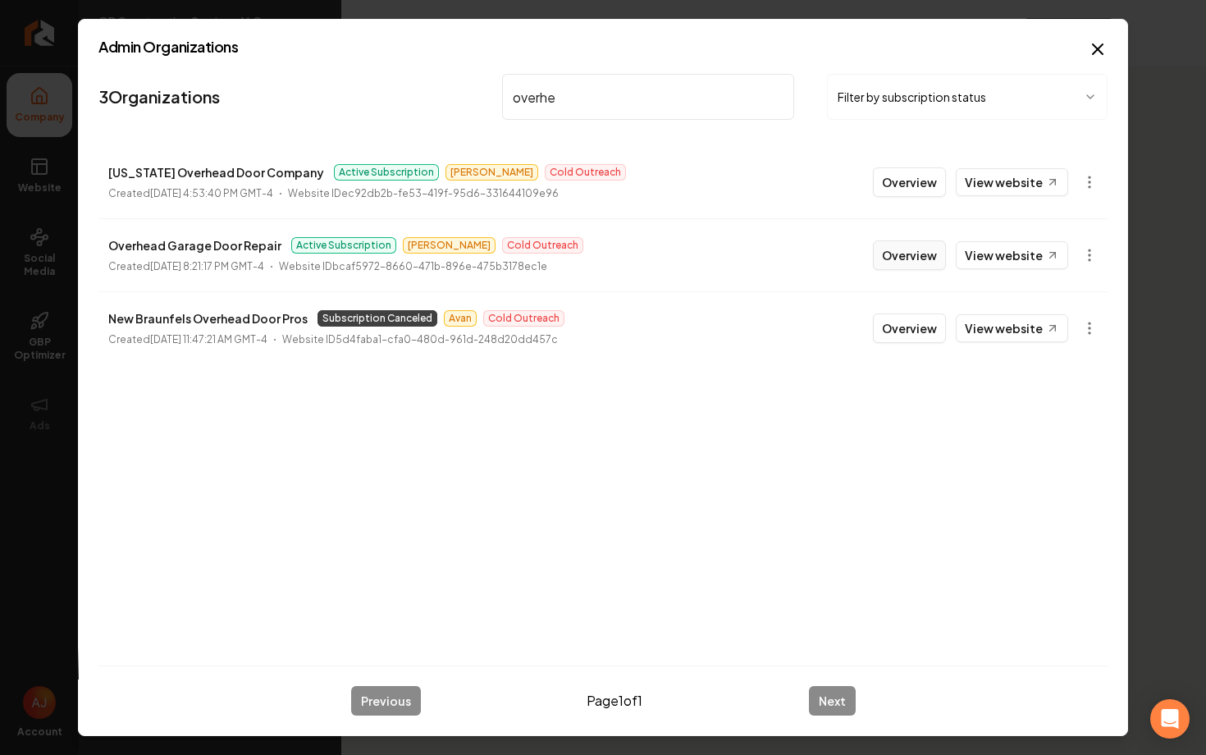 Image resolution: width=1206 pixels, height=755 pixels. I want to click on p: Overhead Garage Door Repair, so click(194, 245).